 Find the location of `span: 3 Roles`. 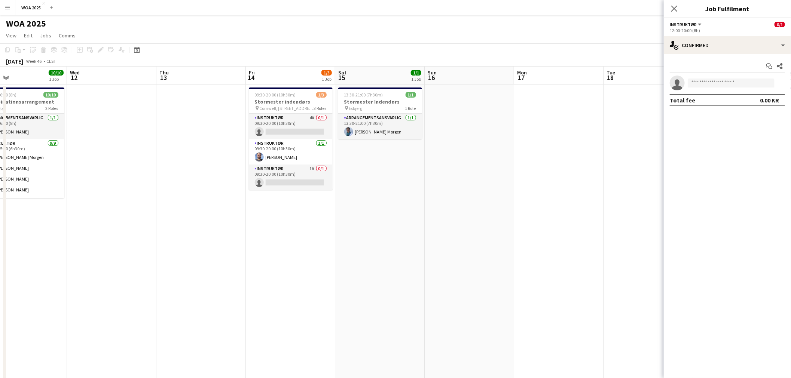

span: 3 Roles is located at coordinates (320, 108).